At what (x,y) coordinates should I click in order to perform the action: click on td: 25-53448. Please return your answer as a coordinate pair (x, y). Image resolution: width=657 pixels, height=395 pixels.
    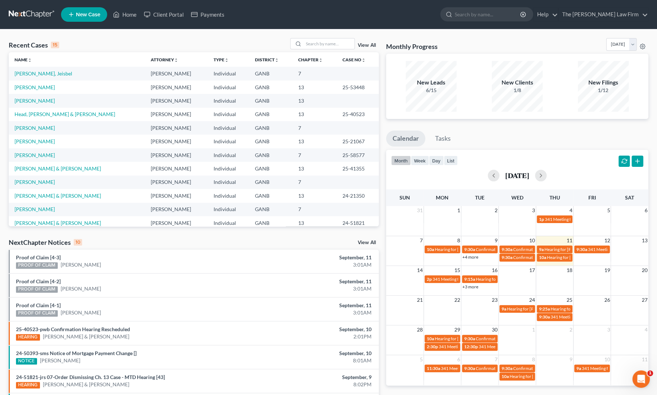
    Looking at the image, I should click on (357, 87).